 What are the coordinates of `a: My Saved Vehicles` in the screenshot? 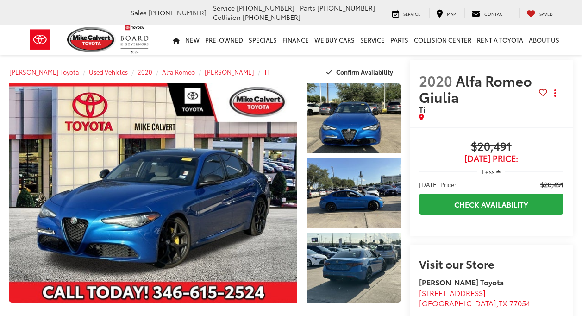 It's located at (539, 13).